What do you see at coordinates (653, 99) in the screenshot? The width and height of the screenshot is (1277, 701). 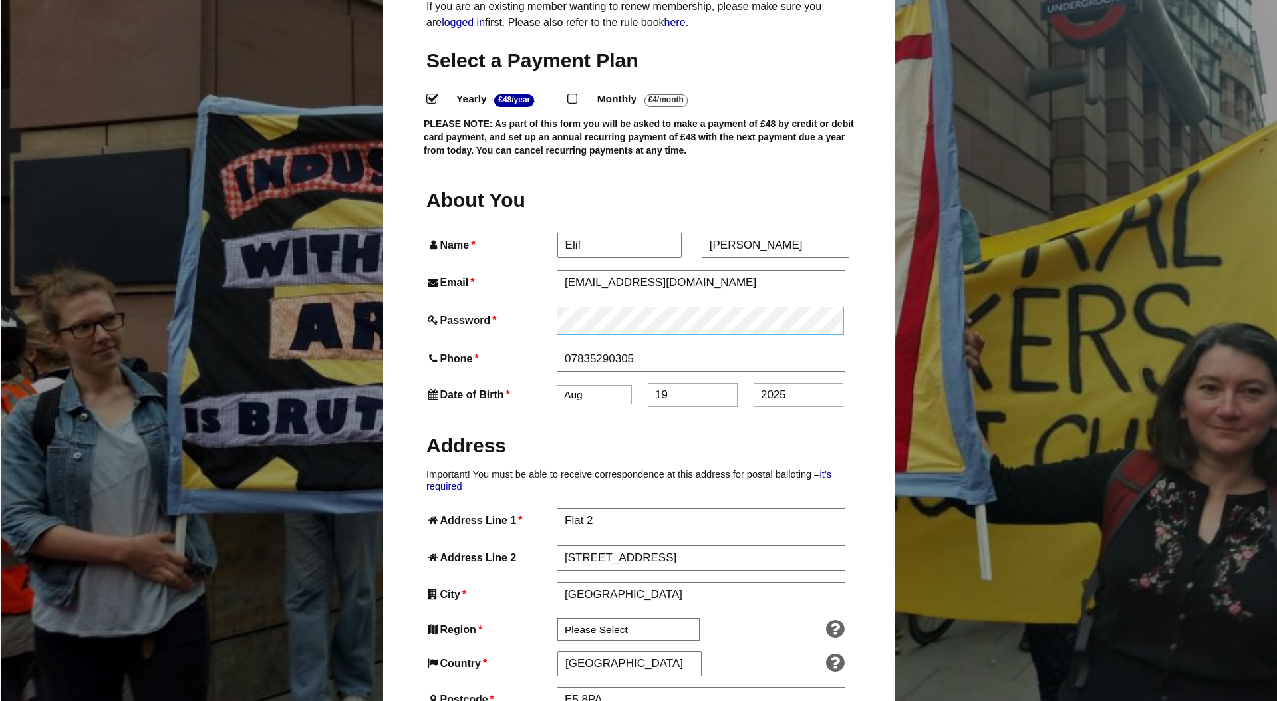 I see `label: Monthly - .` at bounding box center [653, 99].